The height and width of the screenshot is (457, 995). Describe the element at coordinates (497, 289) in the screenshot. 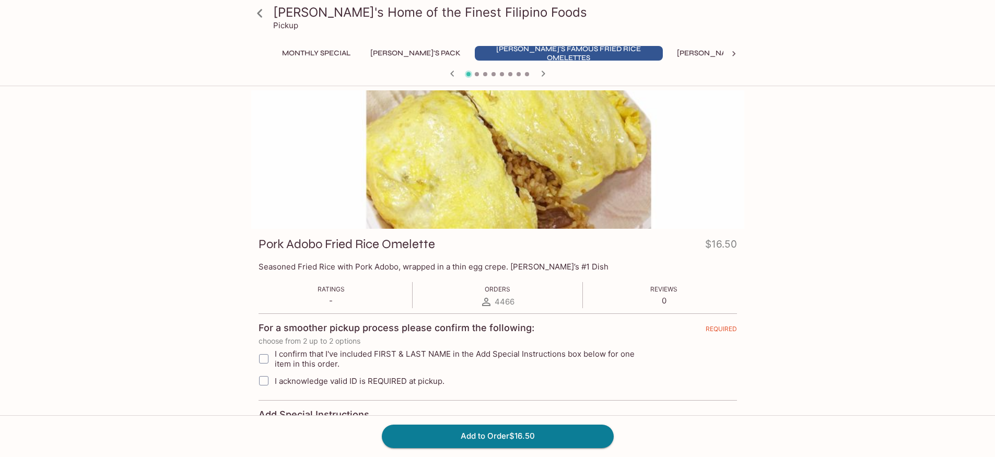

I see `span: Orders` at that location.